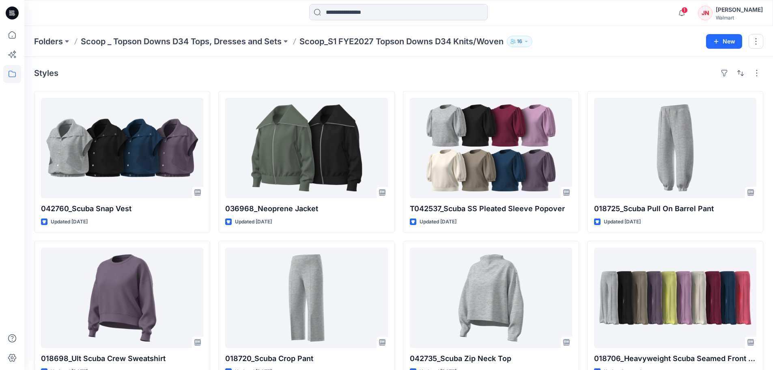 Image resolution: width=773 pixels, height=370 pixels. What do you see at coordinates (675, 148) in the screenshot?
I see `a: 018725_Scuba Pull On Barrel Pant` at bounding box center [675, 148].